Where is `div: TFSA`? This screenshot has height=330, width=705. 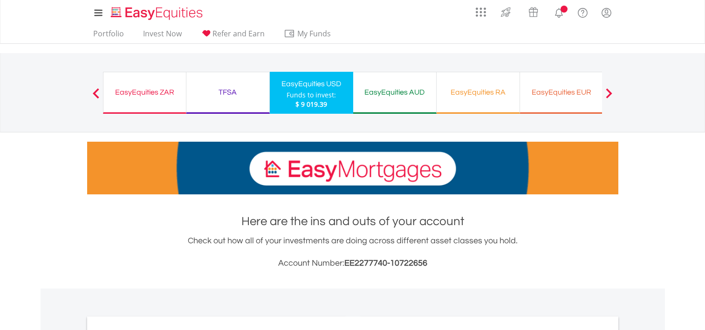 div: TFSA is located at coordinates (228, 92).